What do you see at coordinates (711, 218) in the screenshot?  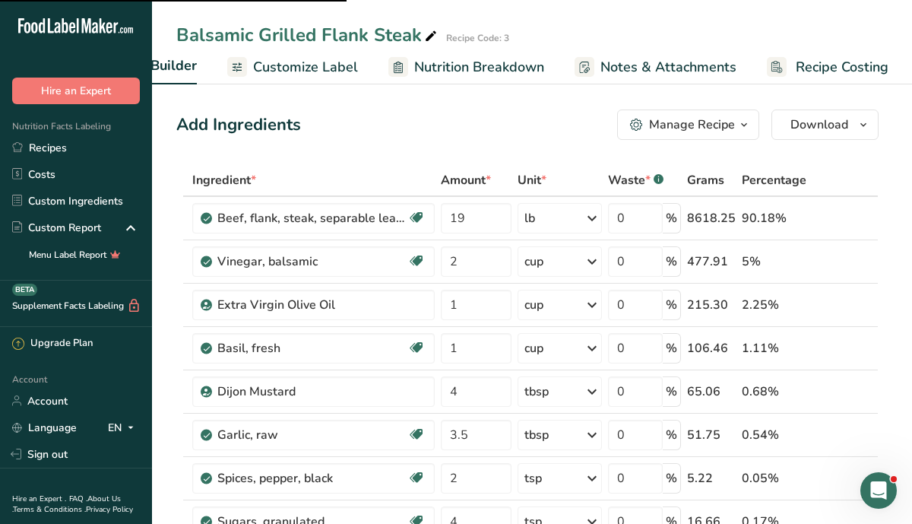 I see `div: 8618.25` at bounding box center [711, 218].